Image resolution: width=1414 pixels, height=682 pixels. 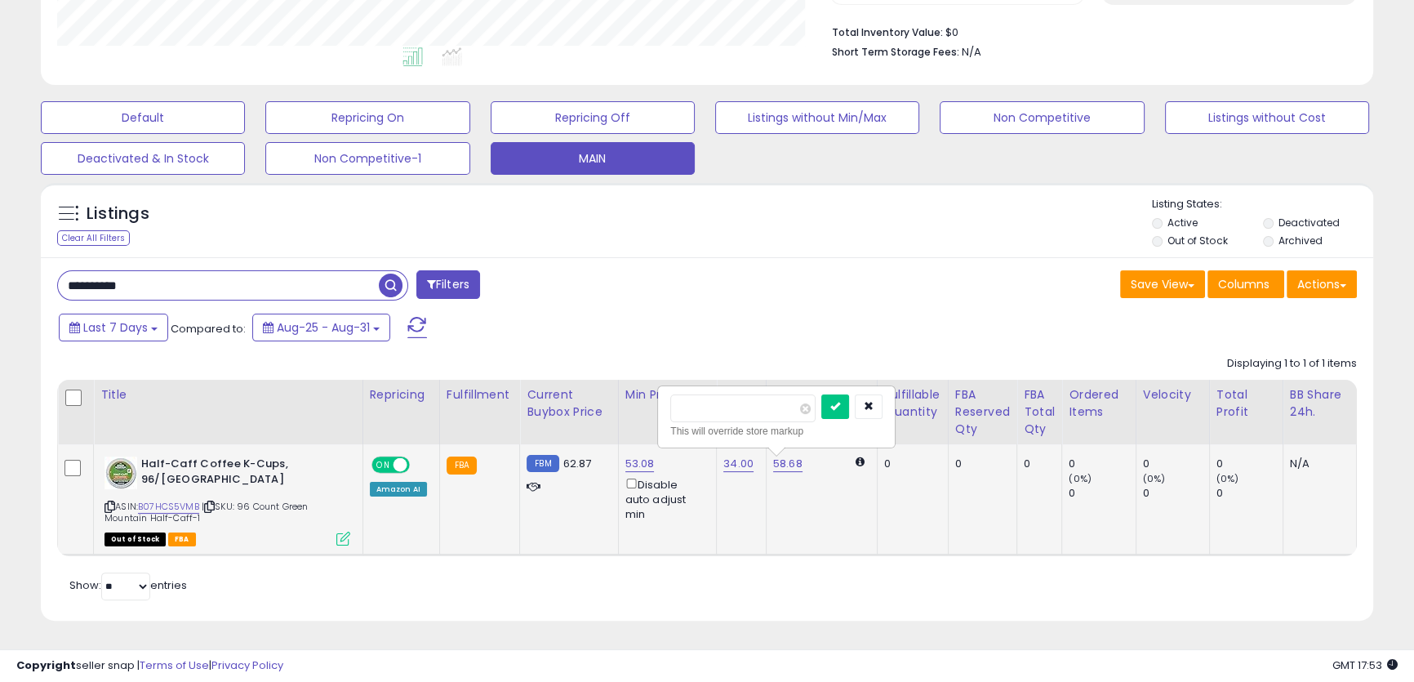 What do you see at coordinates (479, 394) in the screenshot?
I see `div: Fulfillment` at bounding box center [479, 394].